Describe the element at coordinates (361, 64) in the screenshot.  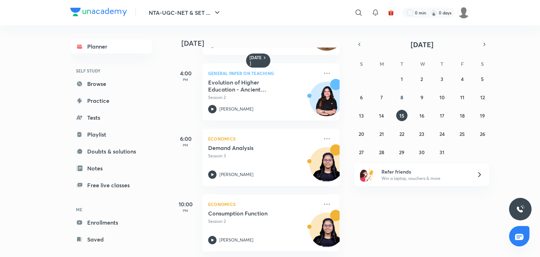
I see `abbr: Sunday` at that location.